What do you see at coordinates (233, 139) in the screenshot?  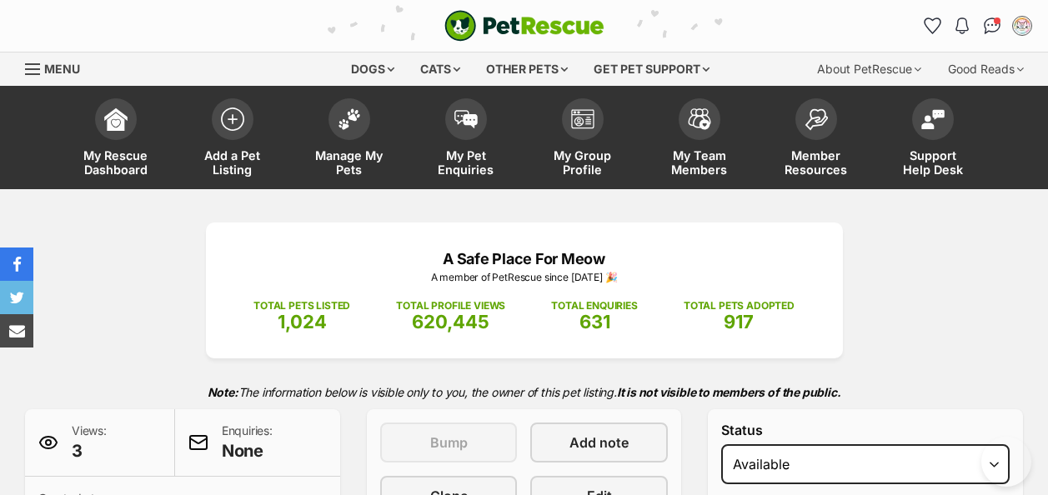 I see `a: Add a Pet Listing` at bounding box center [233, 139].